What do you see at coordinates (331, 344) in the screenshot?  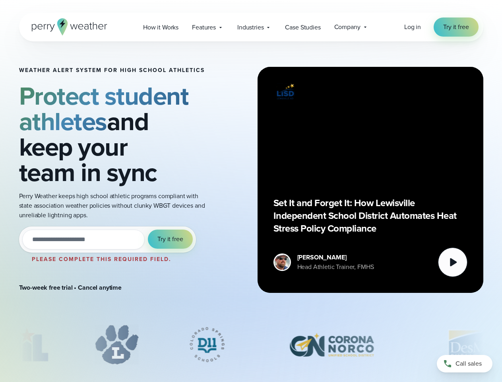 I see `div: 4 of 12` at bounding box center [331, 344].